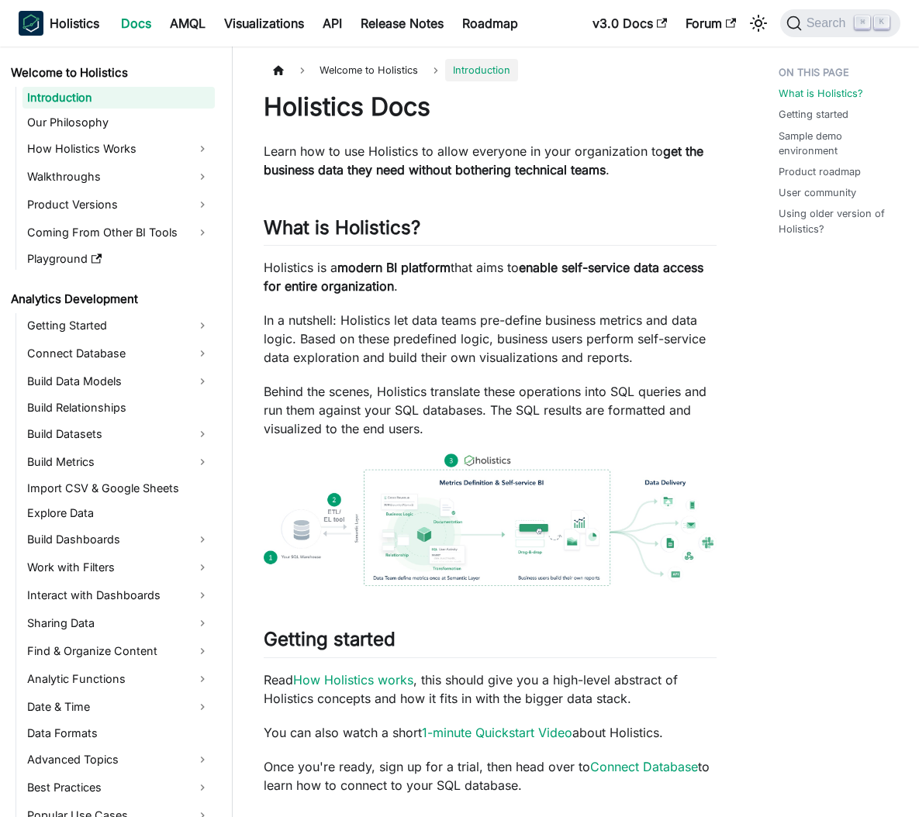 This screenshot has height=817, width=919. Describe the element at coordinates (630, 23) in the screenshot. I see `a: v3.0 Docs` at that location.